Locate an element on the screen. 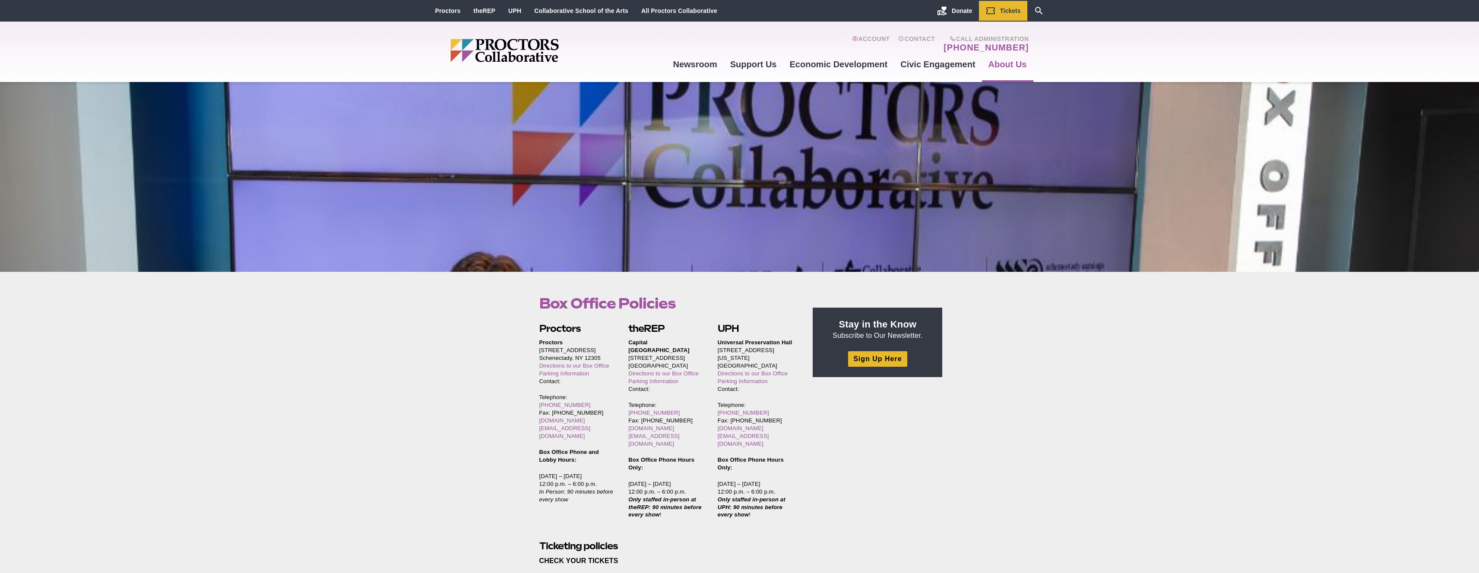  h2: Ticketing policies is located at coordinates (666, 546).